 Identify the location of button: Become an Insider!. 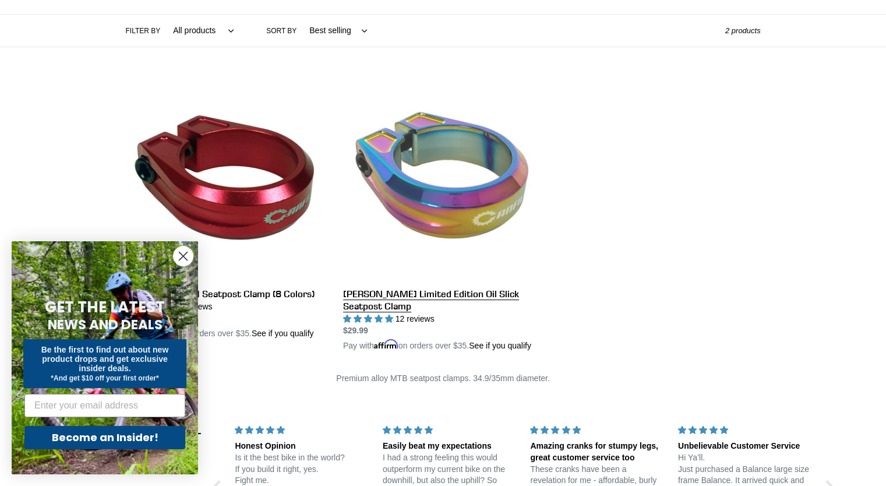
(105, 438).